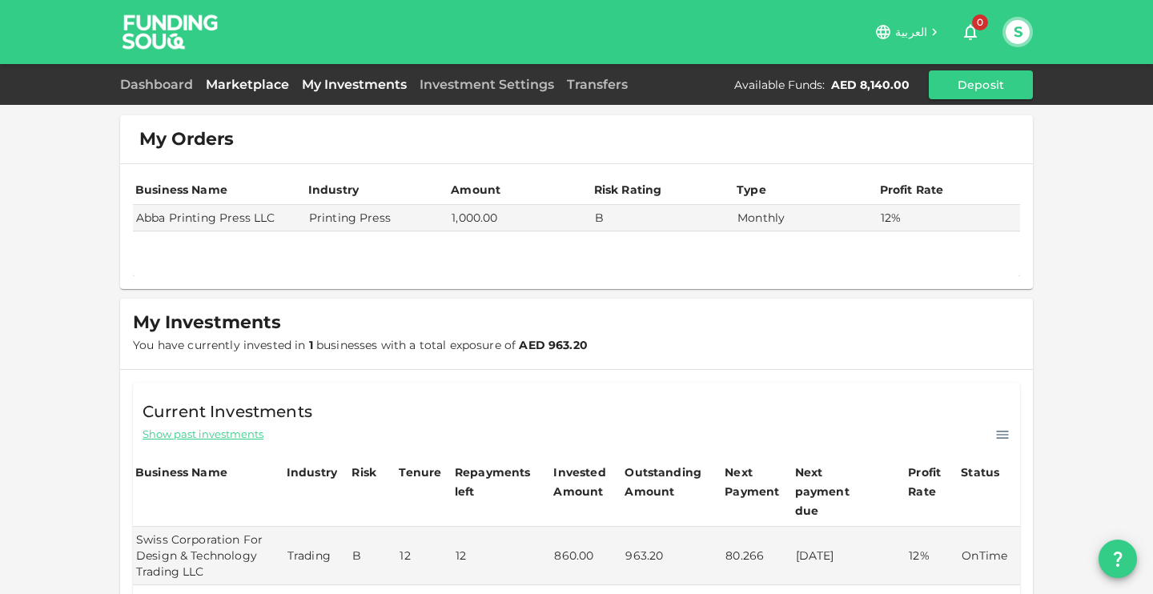 This screenshot has height=594, width=1153. What do you see at coordinates (779, 85) in the screenshot?
I see `div: Available Funds :` at bounding box center [779, 85].